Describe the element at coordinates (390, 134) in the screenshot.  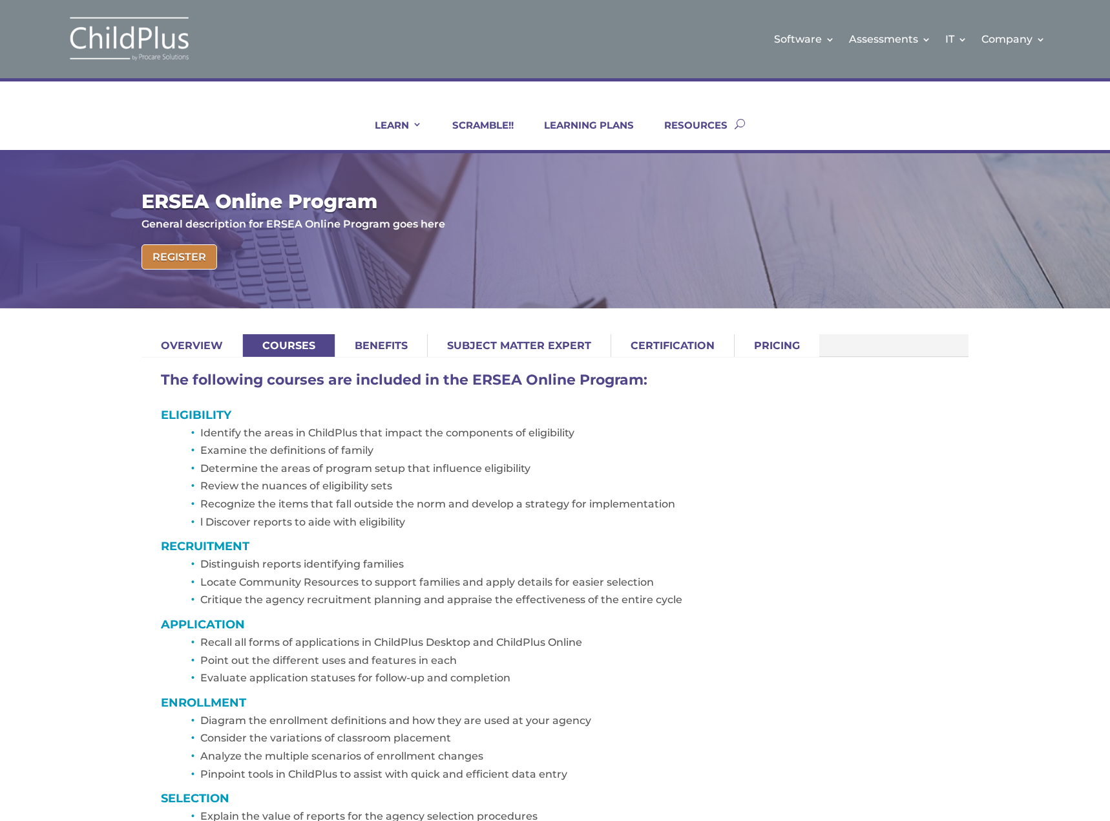
I see `a: LEARN` at that location.